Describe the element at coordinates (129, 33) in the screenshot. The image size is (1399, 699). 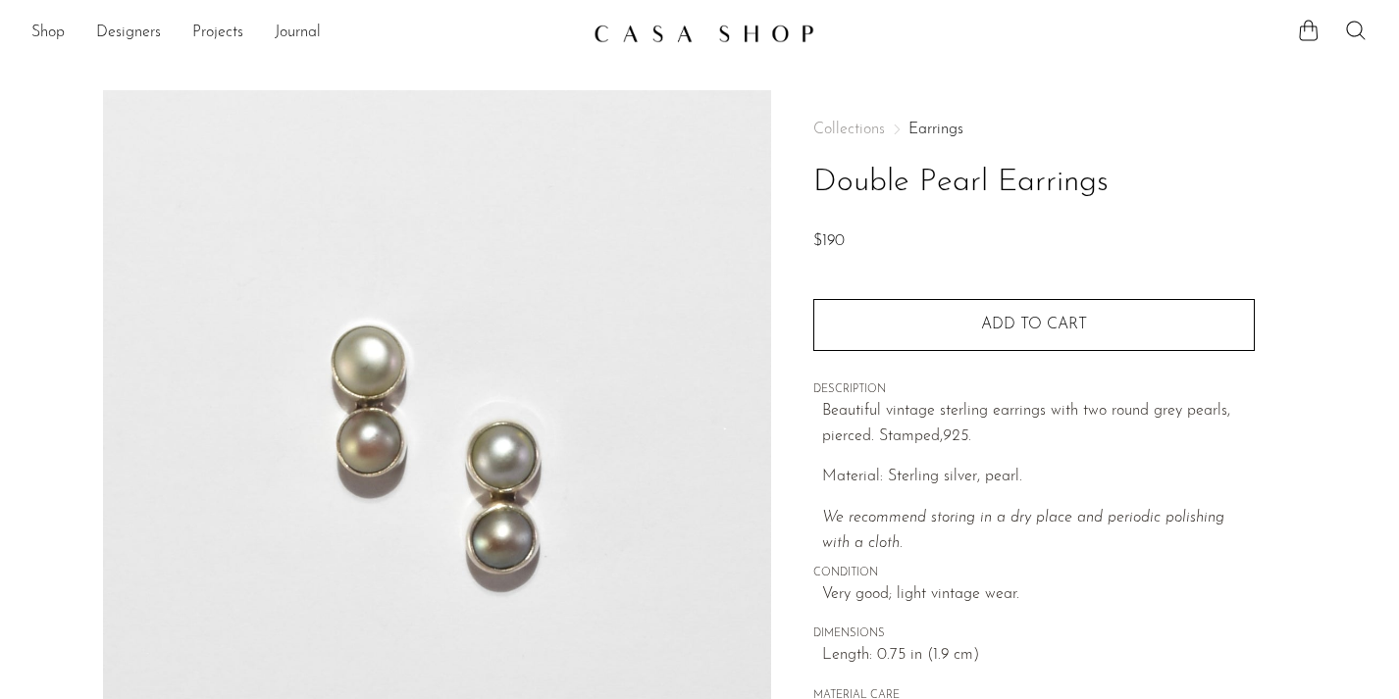
I see `a: Designers` at that location.